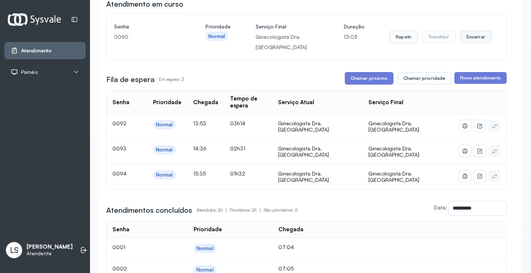 Image resolution: width=531 pixels, height=273 pixels. Describe the element at coordinates (171, 79) in the screenshot. I see `p: Em espera: 3` at that location.